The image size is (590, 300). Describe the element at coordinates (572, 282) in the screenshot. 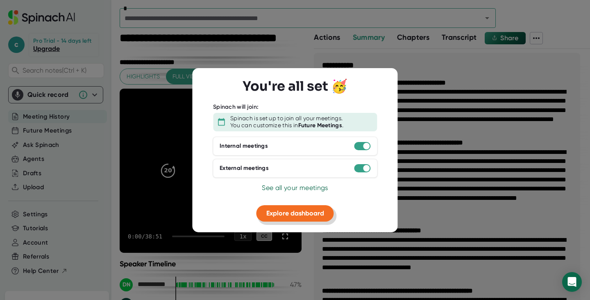

I see `div: Open Intercom Messenger` at that location.